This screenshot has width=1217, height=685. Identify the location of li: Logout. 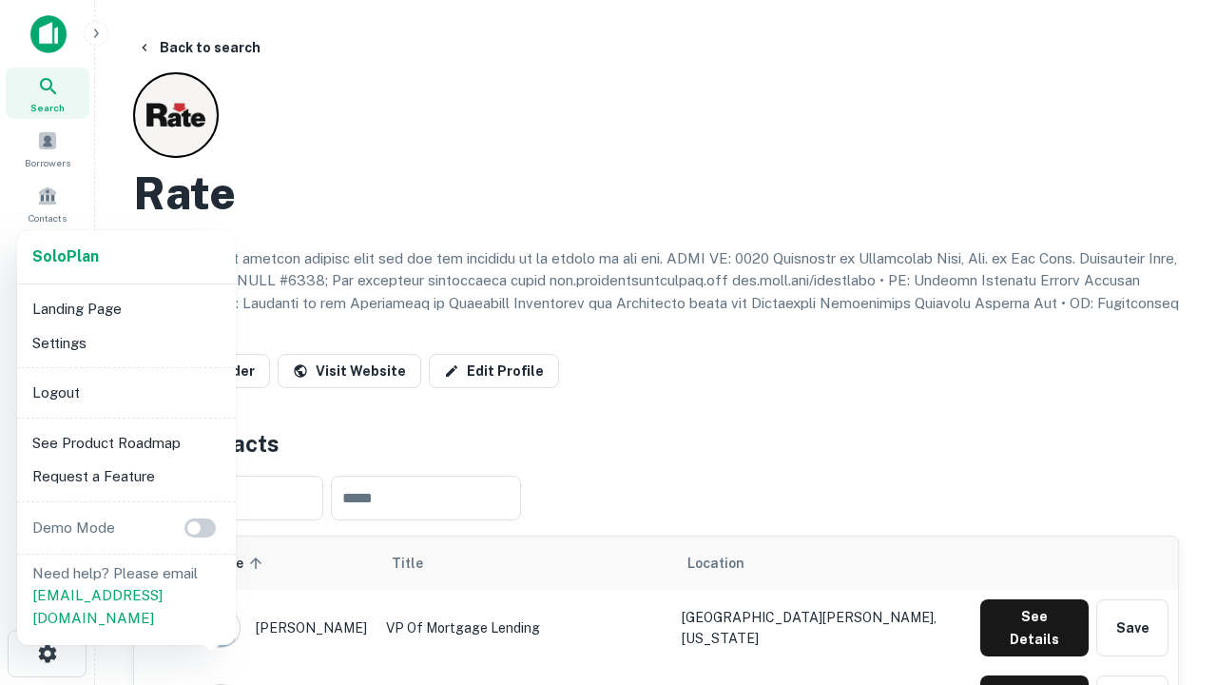
(126, 393).